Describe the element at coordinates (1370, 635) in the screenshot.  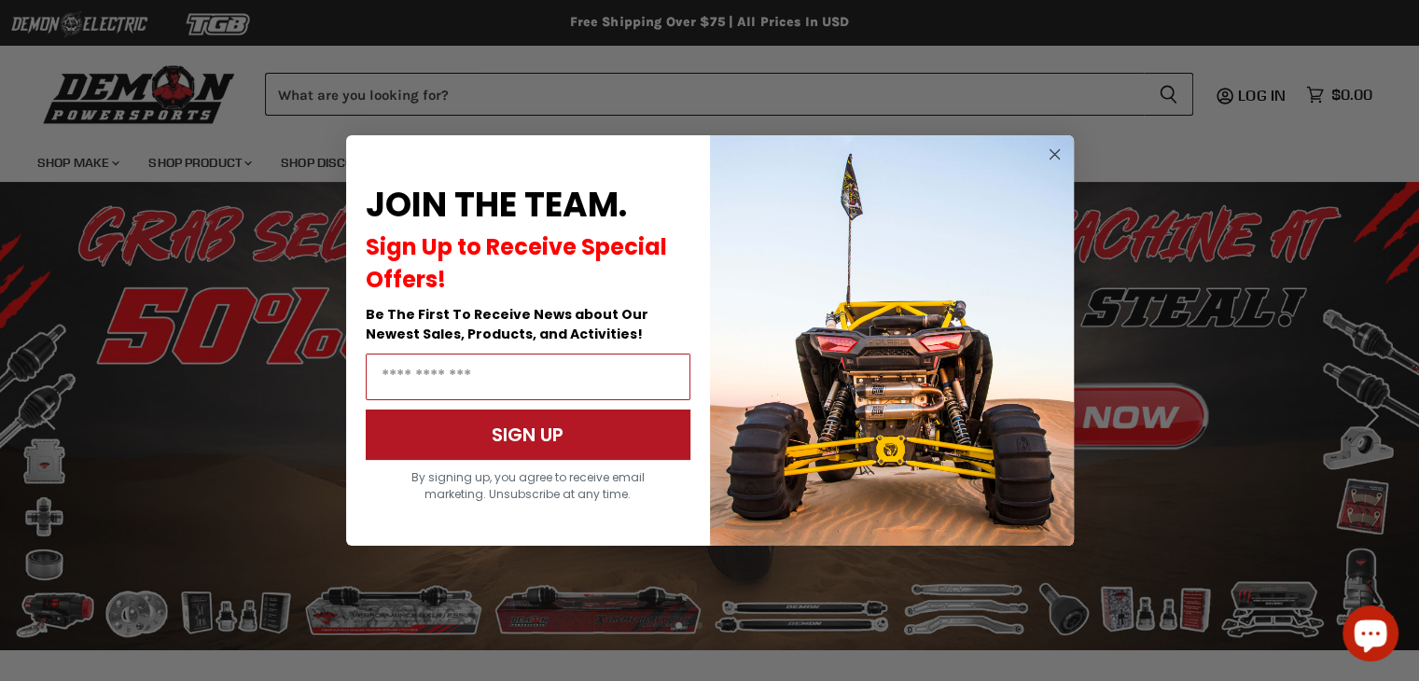
I see `inbox-online-store-chat: Shopify online store chat` at that location.